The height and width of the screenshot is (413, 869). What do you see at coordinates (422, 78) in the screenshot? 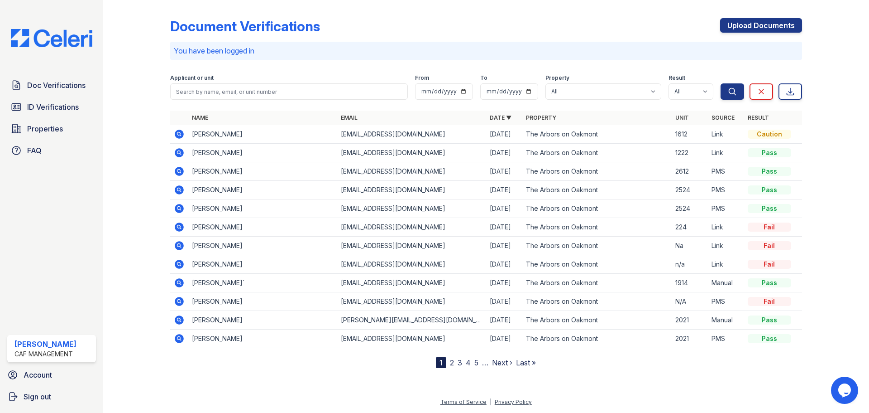
I see `label: From` at bounding box center [422, 78].